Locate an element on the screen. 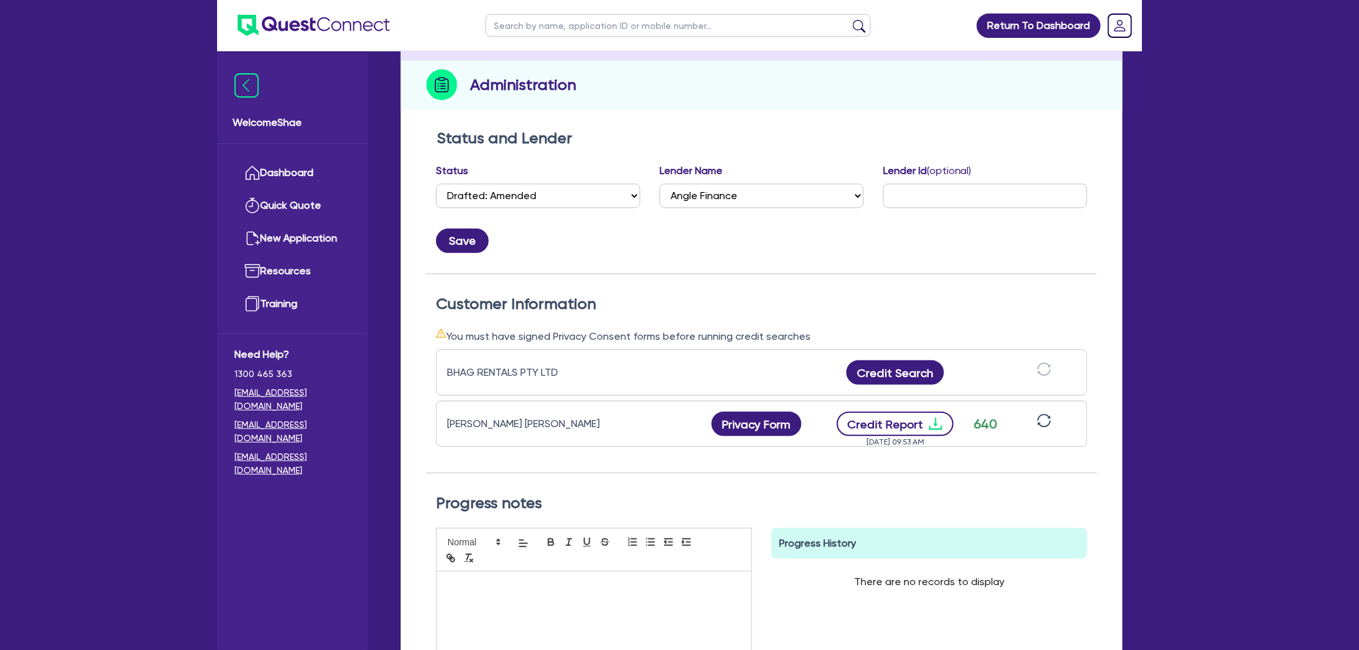  input: Search by name, application ID or mobile number... is located at coordinates (678, 25).